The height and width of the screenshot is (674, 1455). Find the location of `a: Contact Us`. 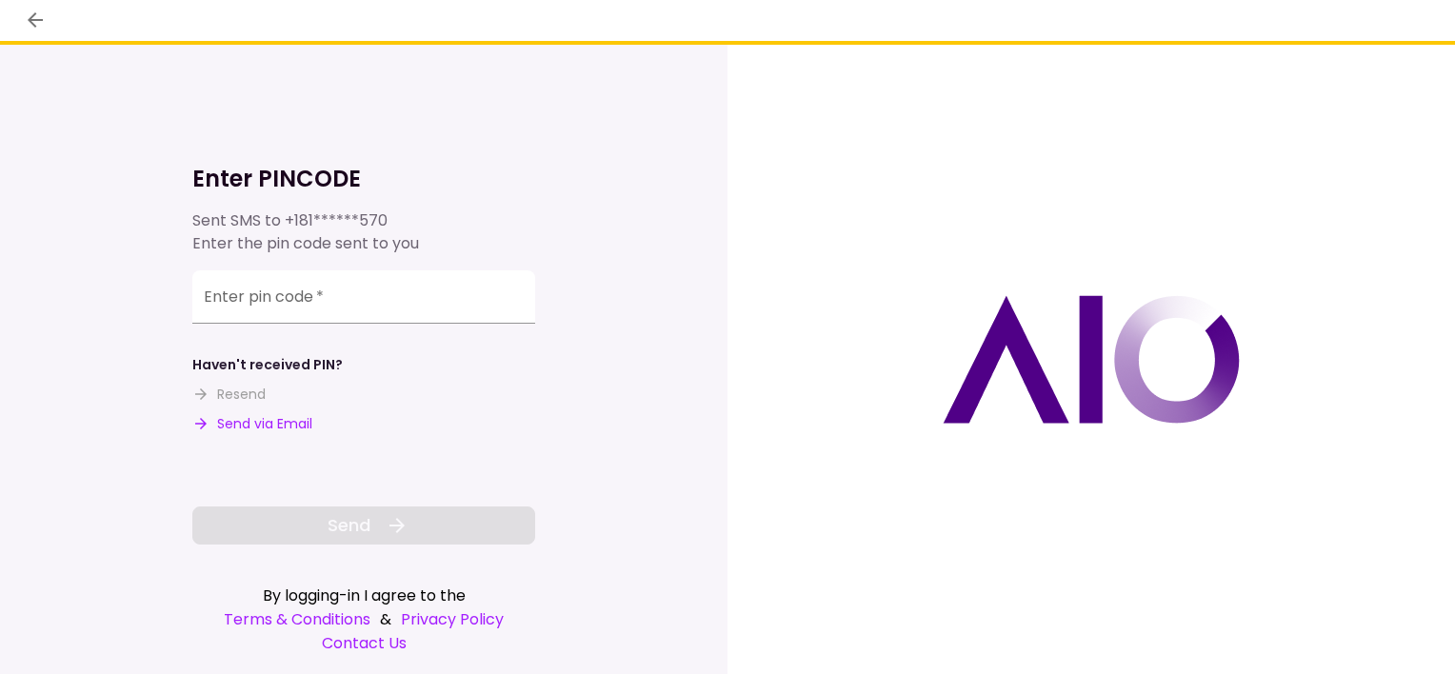

a: Contact Us is located at coordinates (364, 643).